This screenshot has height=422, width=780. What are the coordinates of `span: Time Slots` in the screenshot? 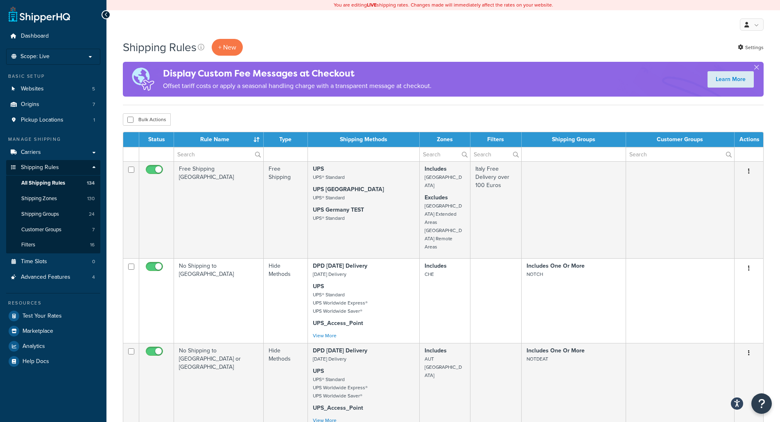 It's located at (34, 261).